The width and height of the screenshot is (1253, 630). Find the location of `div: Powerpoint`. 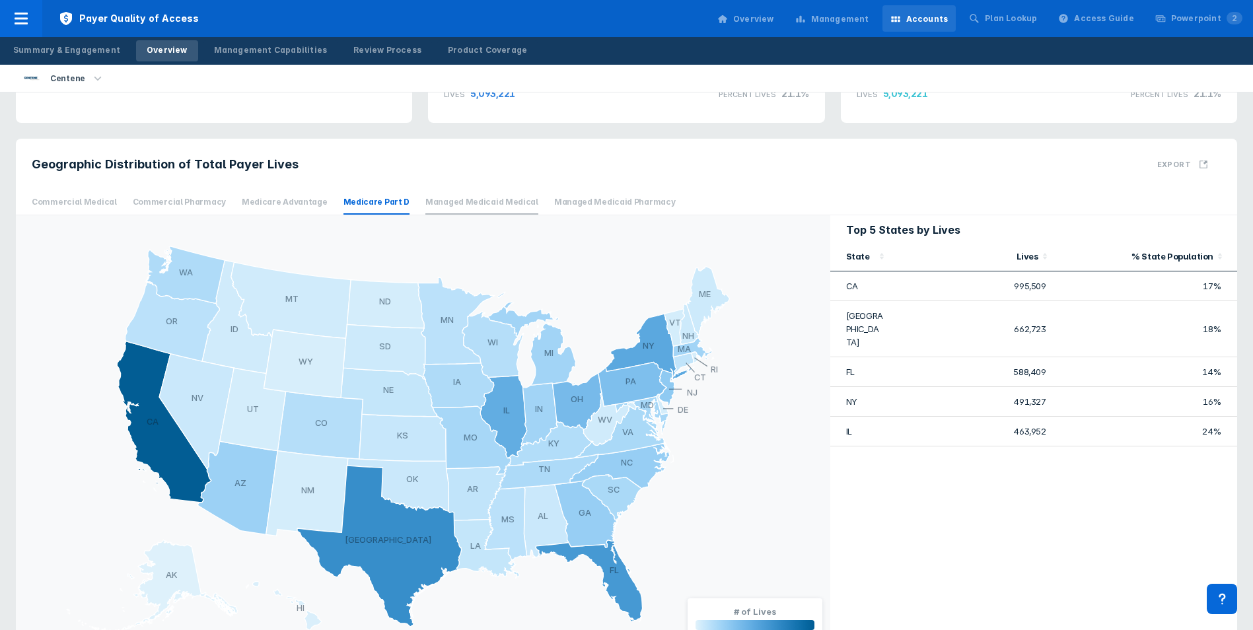

div: Powerpoint is located at coordinates (1207, 18).